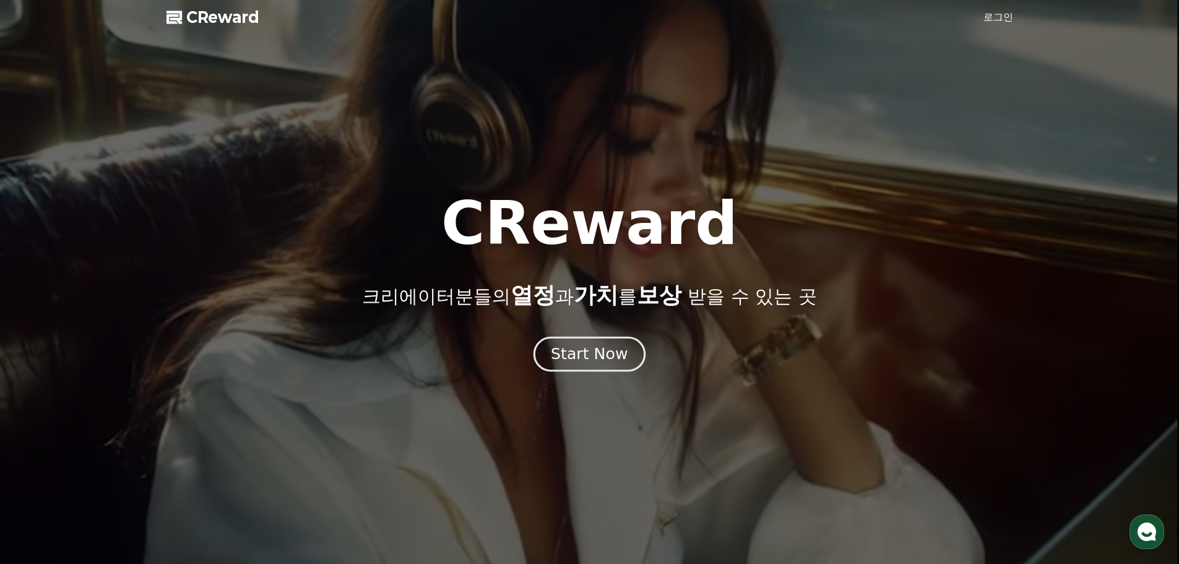  What do you see at coordinates (213, 17) in the screenshot?
I see `a: CReward` at bounding box center [213, 17].